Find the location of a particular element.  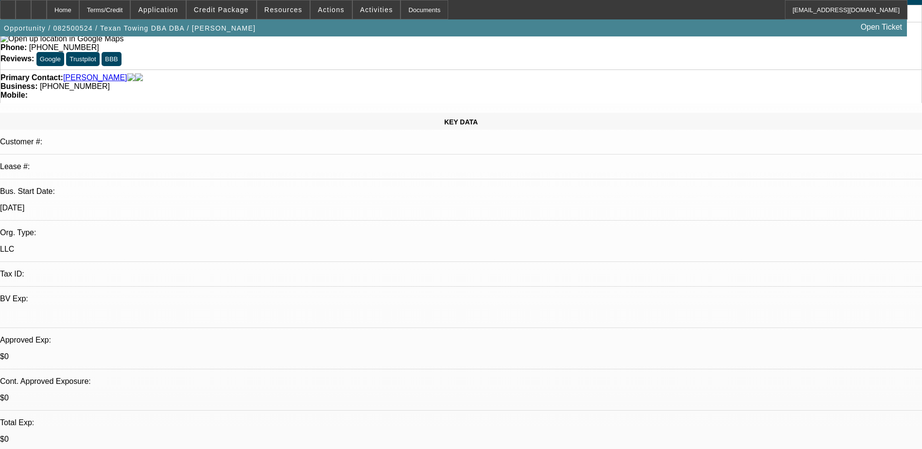

strong: Reviews: is located at coordinates (17, 58).